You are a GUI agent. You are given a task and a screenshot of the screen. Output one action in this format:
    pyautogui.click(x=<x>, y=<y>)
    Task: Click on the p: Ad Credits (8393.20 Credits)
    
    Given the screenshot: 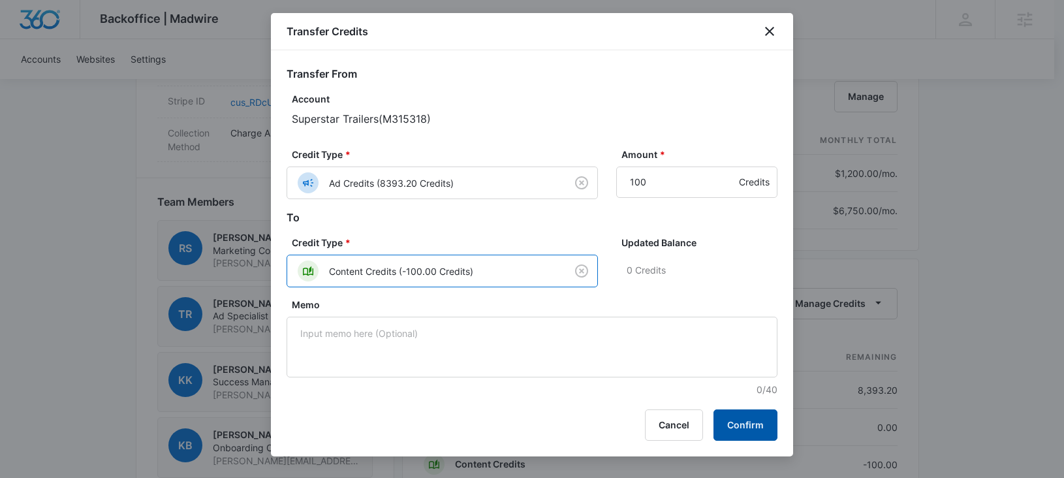 What is the action you would take?
    pyautogui.click(x=391, y=183)
    